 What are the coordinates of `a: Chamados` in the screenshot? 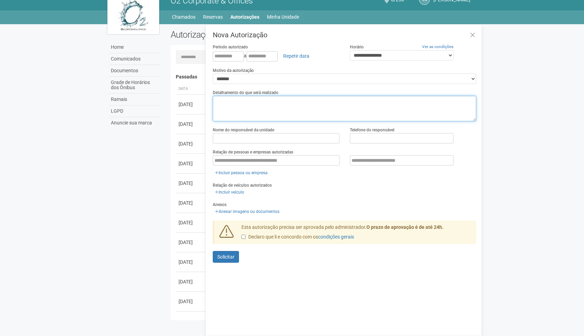 It's located at (184, 17).